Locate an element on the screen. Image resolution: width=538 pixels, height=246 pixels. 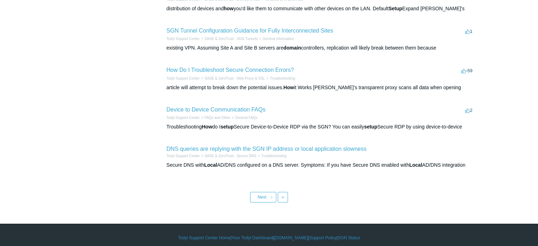
a: SGN Tunnel Configuration Guidance for Fully Interconnected Sites is located at coordinates (250, 30).